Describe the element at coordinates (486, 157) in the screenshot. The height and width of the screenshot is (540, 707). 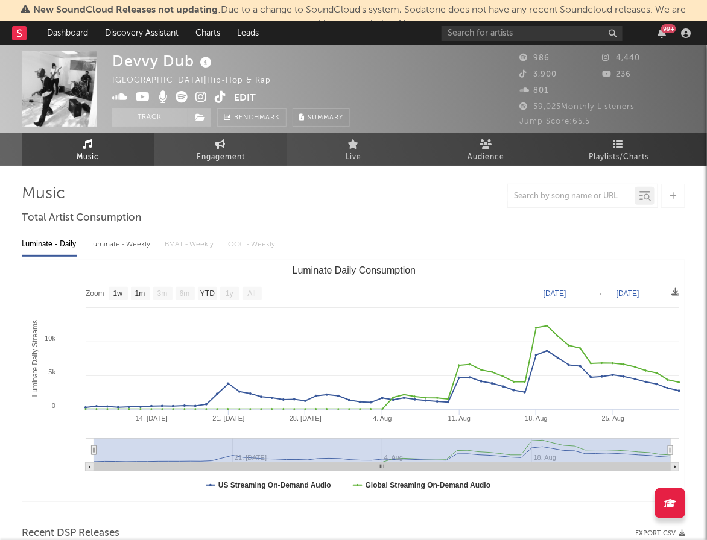
I see `span: Audience` at that location.